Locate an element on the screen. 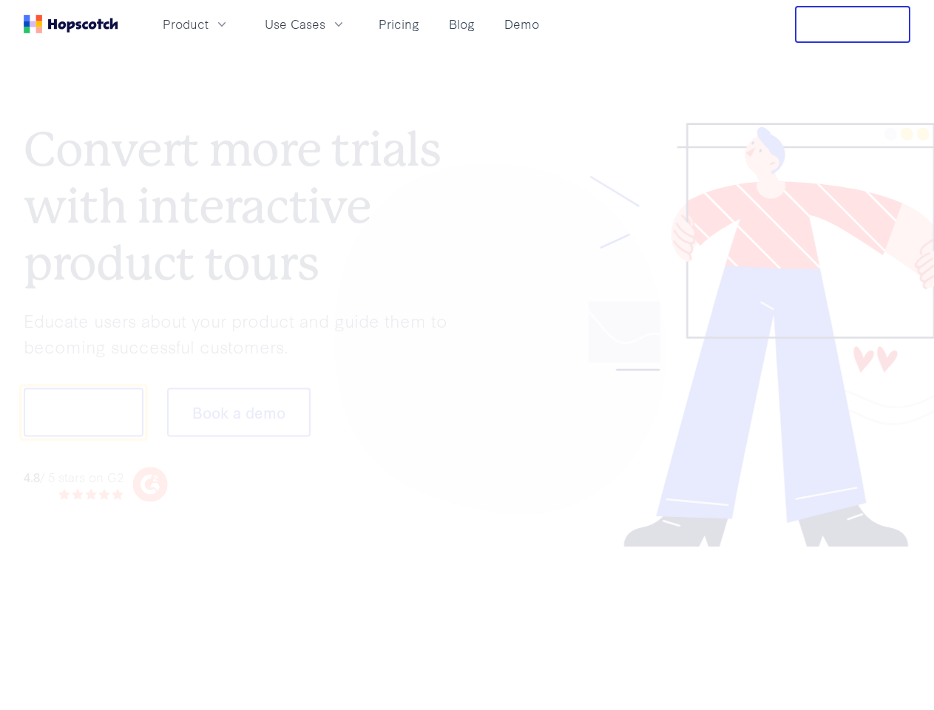 The height and width of the screenshot is (710, 934). a: Demo is located at coordinates (521, 24).